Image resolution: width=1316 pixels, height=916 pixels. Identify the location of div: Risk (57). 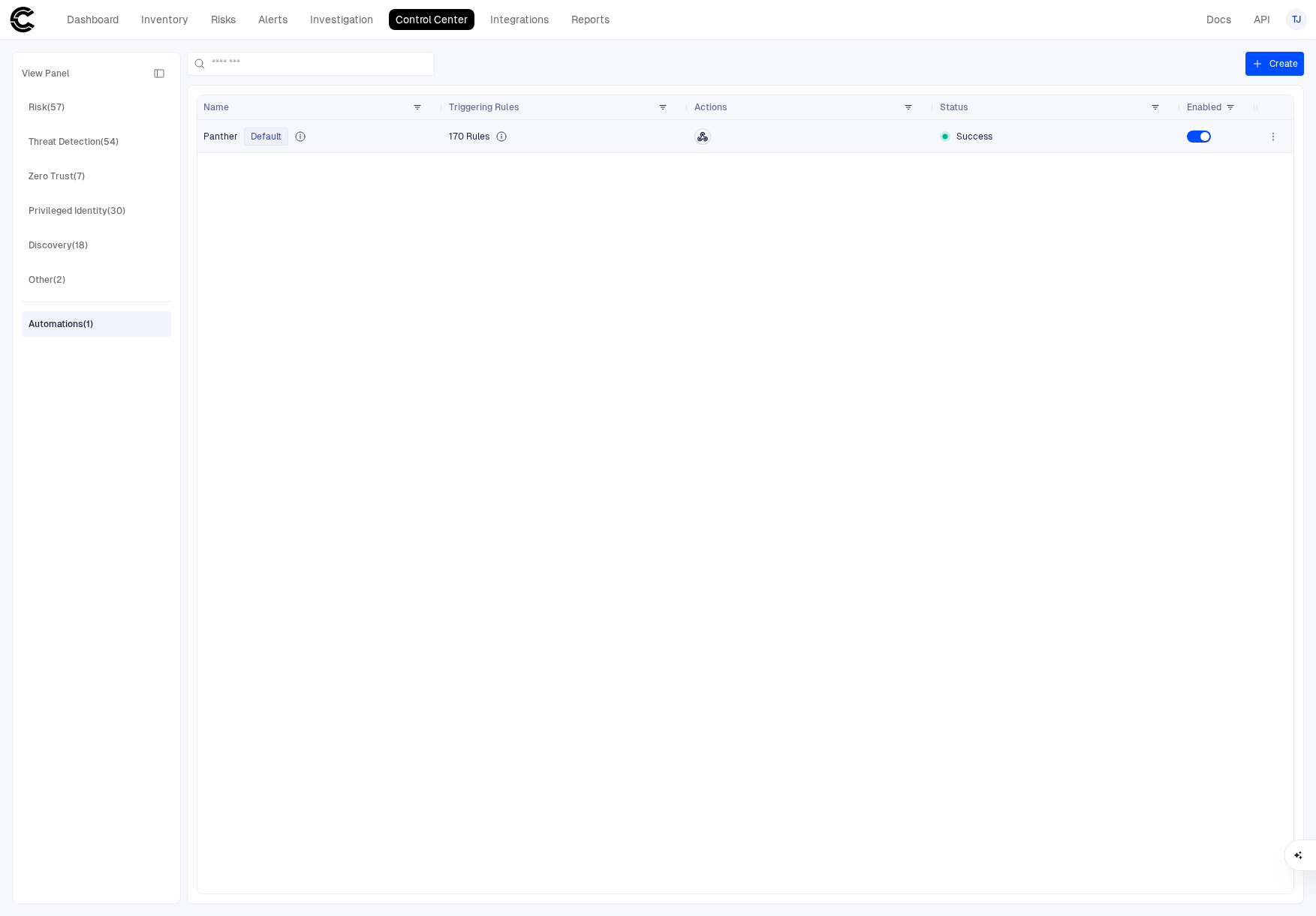
(46, 107).